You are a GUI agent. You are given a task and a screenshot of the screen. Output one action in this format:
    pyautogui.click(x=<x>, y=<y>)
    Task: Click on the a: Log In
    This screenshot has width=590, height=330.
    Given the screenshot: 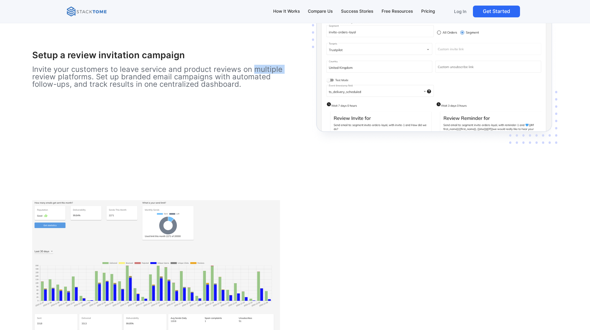 What is the action you would take?
    pyautogui.click(x=460, y=11)
    